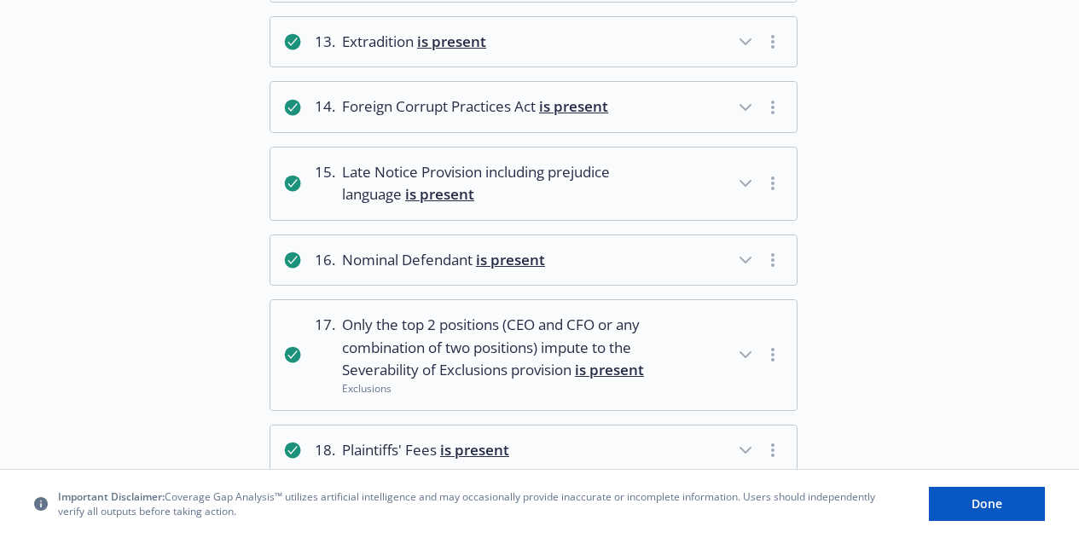 Image resolution: width=1079 pixels, height=538 pixels. I want to click on button: 15.Late Notice Provision including prejudice language is present, so click(533, 183).